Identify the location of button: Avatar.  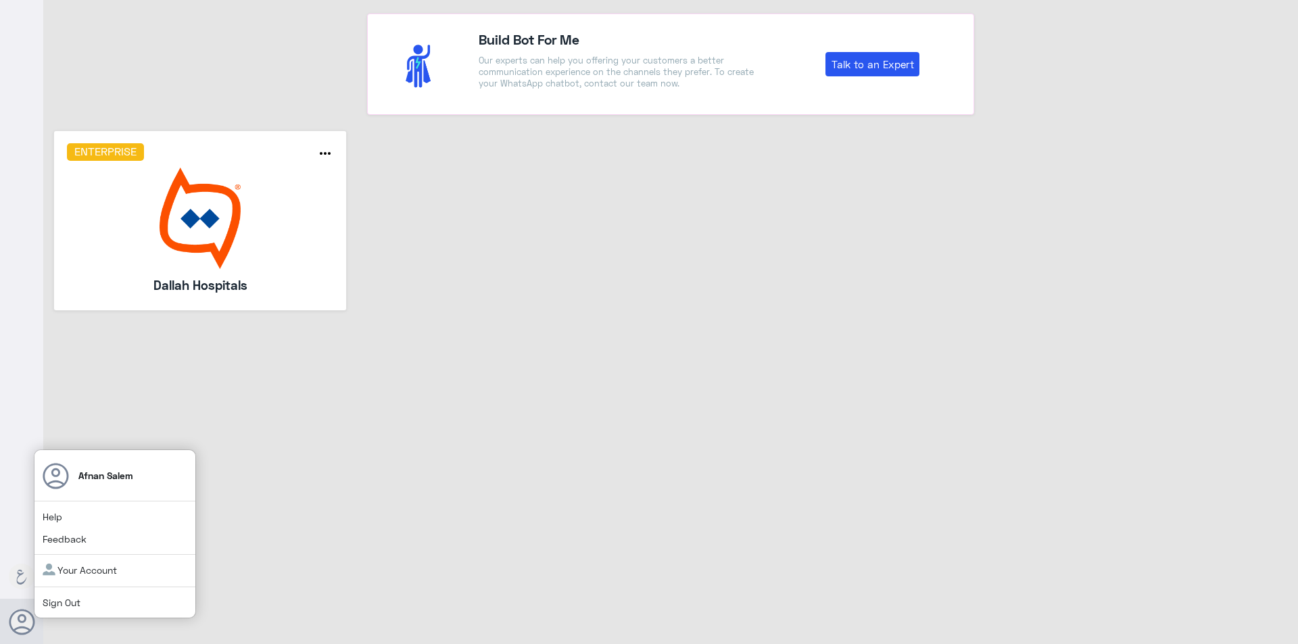
(22, 622).